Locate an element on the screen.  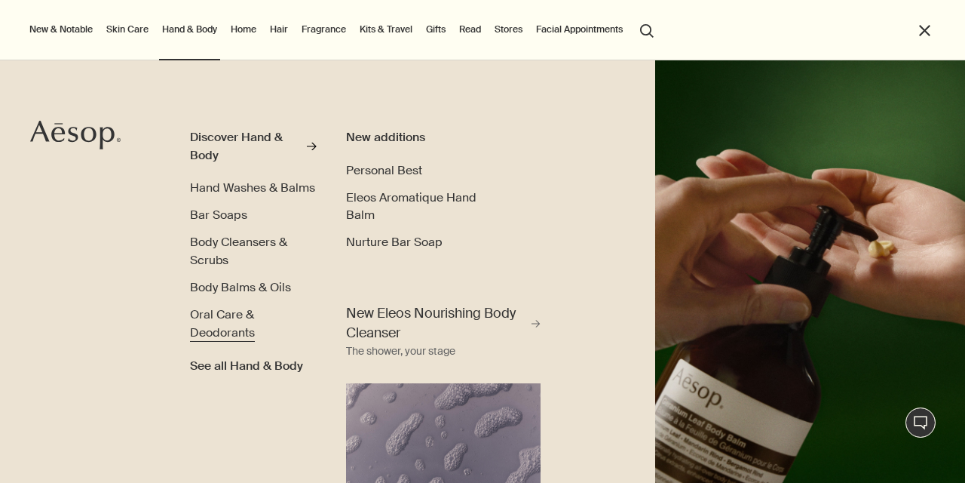
div: New additions is located at coordinates (423, 137).